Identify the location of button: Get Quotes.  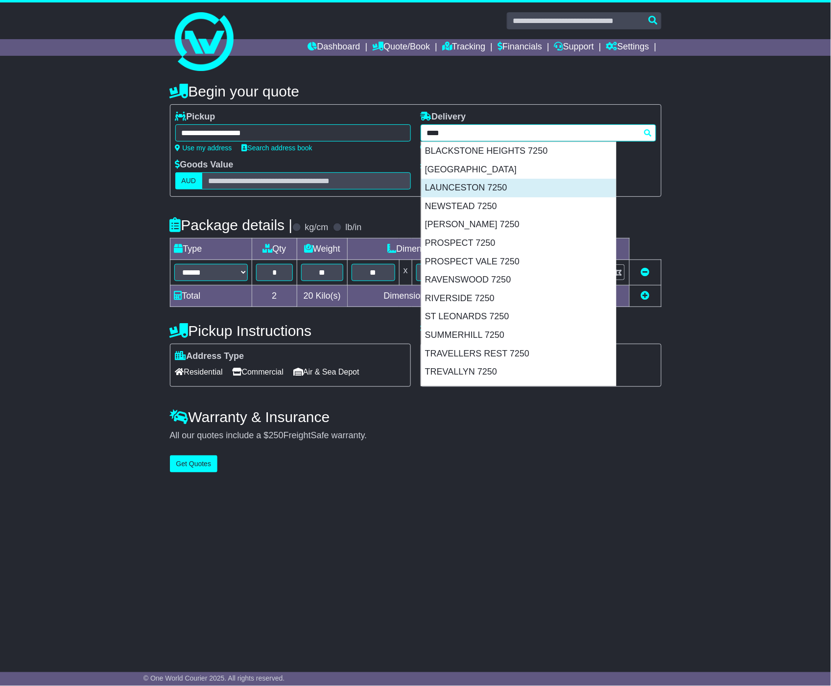
(194, 464).